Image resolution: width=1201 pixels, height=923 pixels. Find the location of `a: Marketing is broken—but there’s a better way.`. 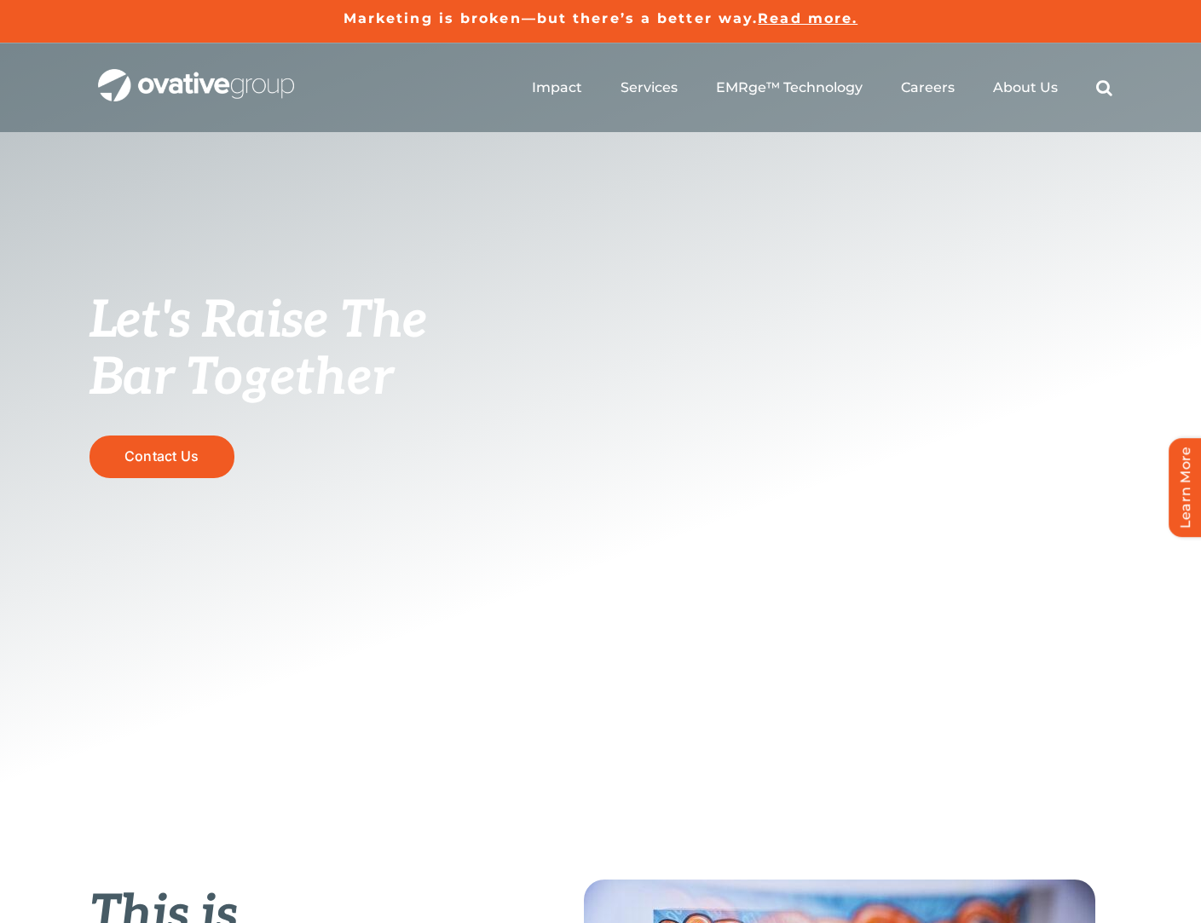

a: Marketing is broken—but there’s a better way. is located at coordinates (551, 18).